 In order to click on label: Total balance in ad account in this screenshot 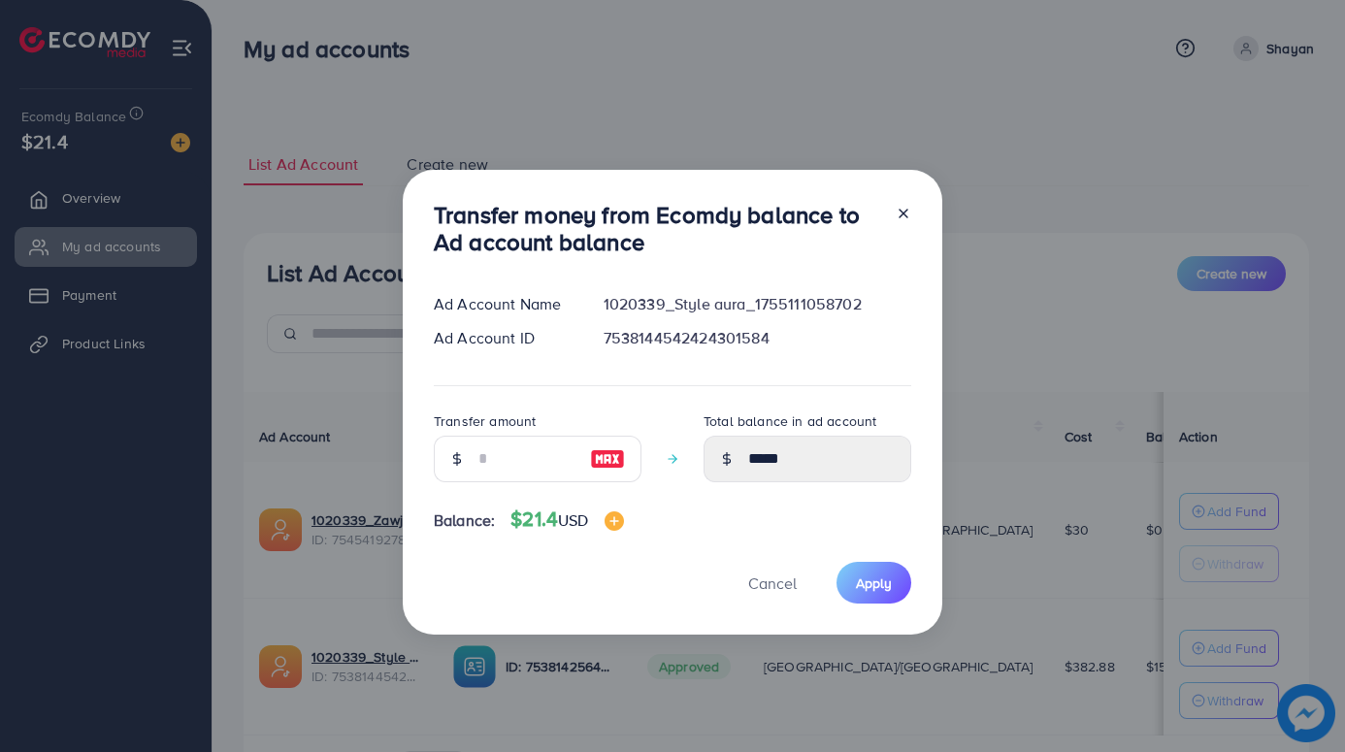, I will do `click(790, 421)`.